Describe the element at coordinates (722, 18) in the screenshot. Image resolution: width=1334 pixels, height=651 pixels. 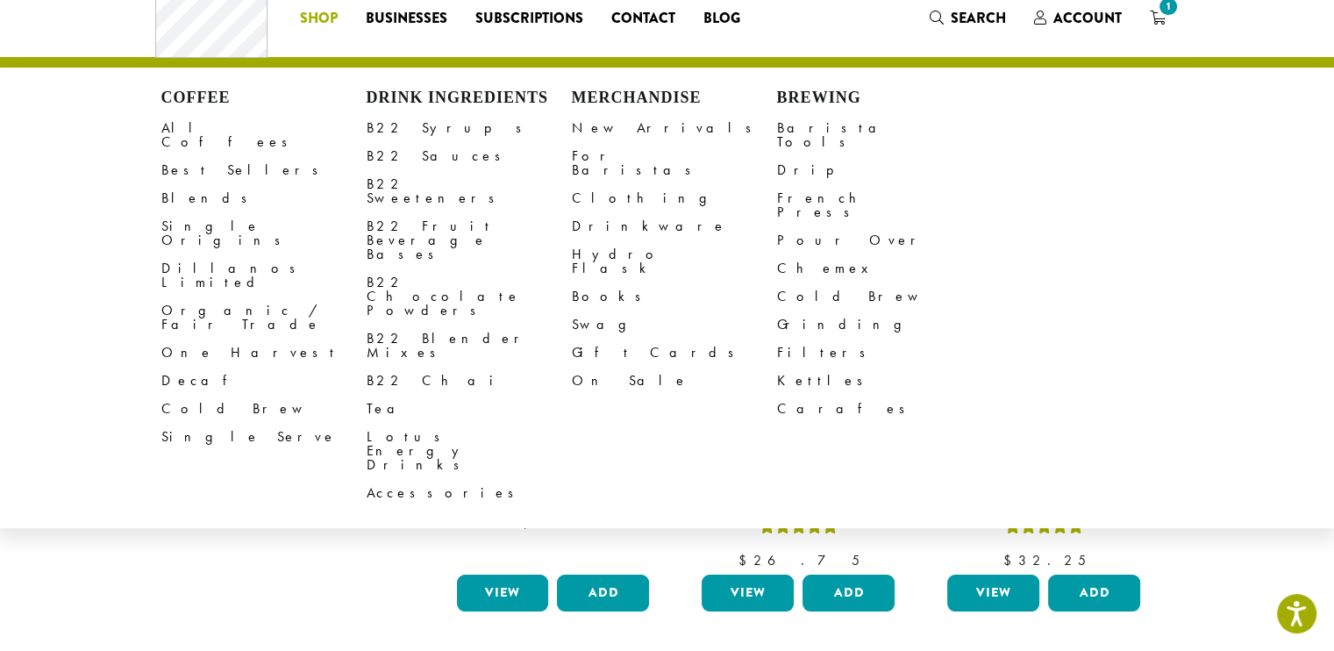
I see `span: Blog` at that location.